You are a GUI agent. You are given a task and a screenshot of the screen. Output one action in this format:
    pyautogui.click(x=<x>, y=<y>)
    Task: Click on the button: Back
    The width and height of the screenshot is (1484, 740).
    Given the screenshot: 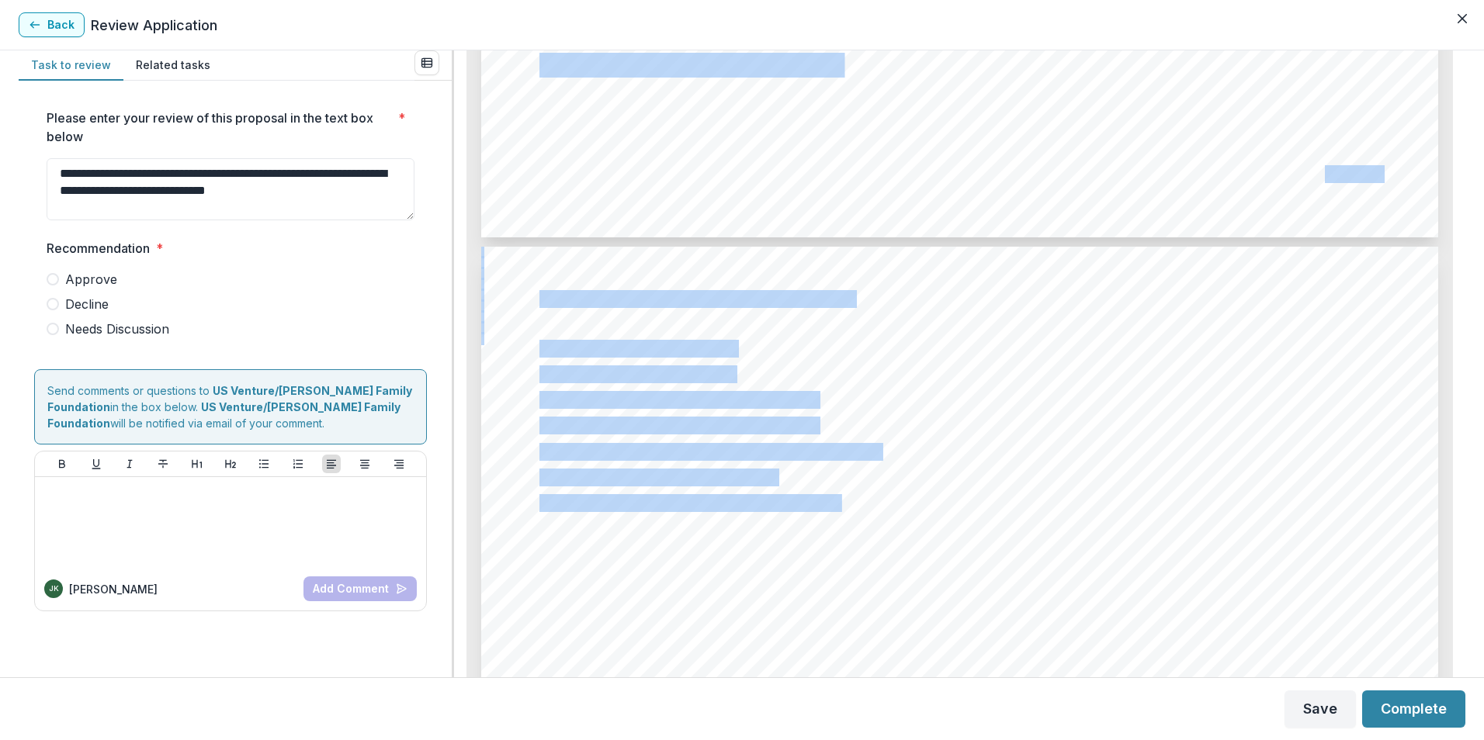 What is the action you would take?
    pyautogui.click(x=51, y=25)
    